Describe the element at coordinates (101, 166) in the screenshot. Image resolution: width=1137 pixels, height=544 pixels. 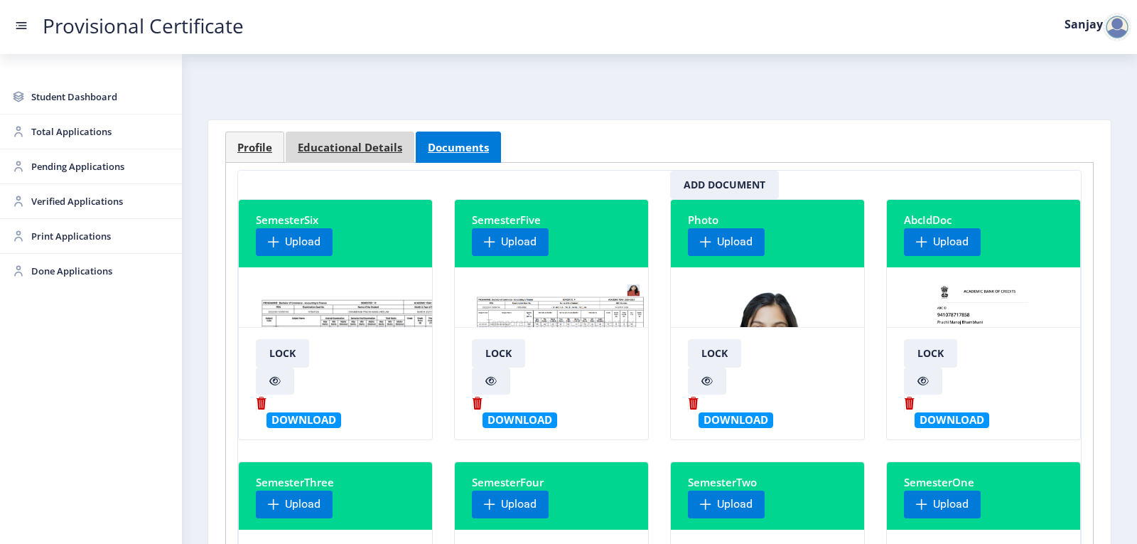
I see `span: Pending Applications` at that location.